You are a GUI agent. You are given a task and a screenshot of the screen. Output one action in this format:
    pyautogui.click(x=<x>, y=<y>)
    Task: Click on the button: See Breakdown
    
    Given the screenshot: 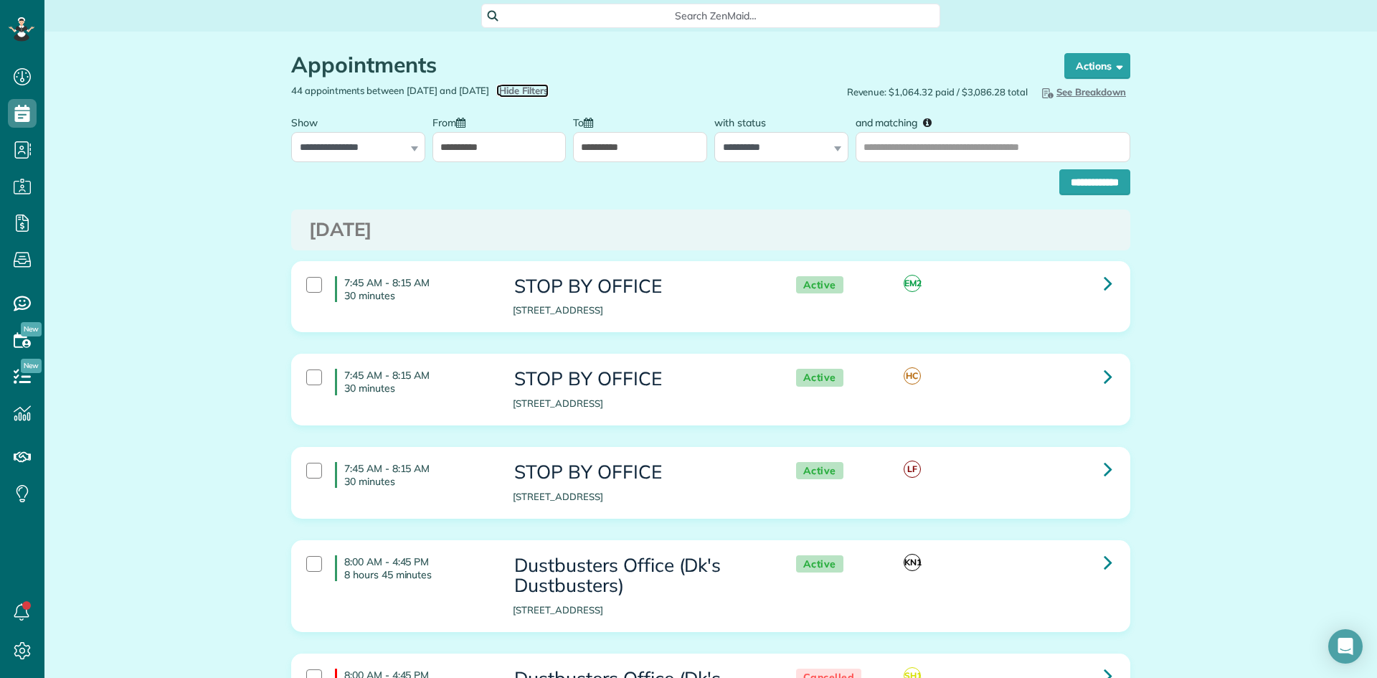 What is the action you would take?
    pyautogui.click(x=1082, y=92)
    